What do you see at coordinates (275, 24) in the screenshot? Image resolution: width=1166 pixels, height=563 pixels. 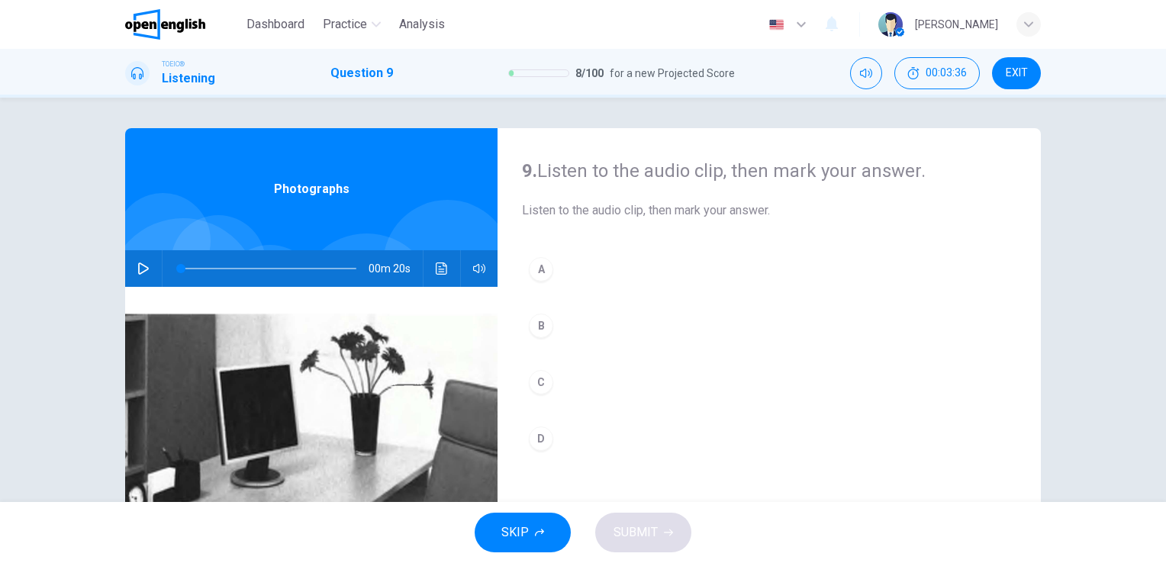 I see `button: Dashboard` at bounding box center [275, 24].